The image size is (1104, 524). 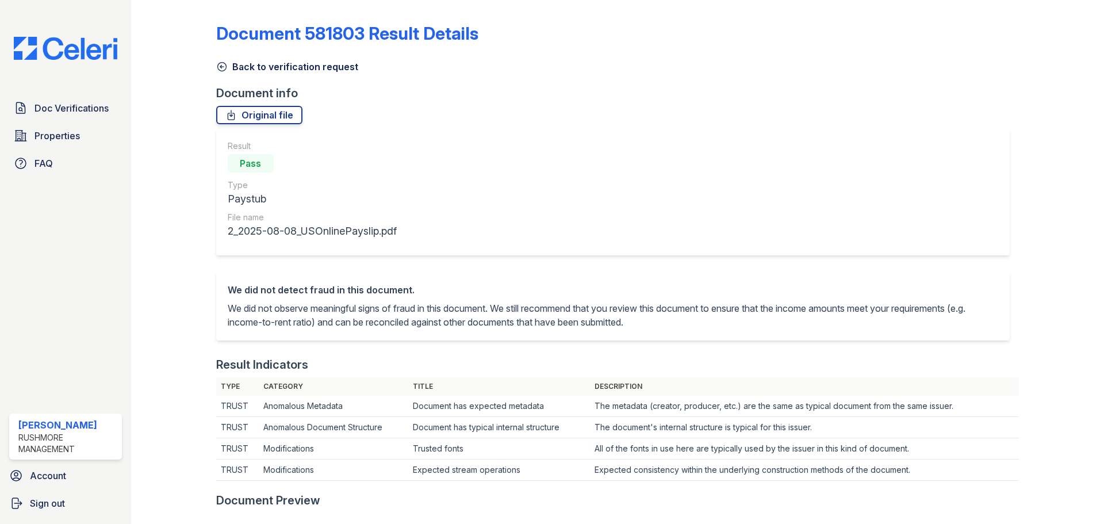 What do you see at coordinates (334, 406) in the screenshot?
I see `td: Anomalous Metadata` at bounding box center [334, 406].